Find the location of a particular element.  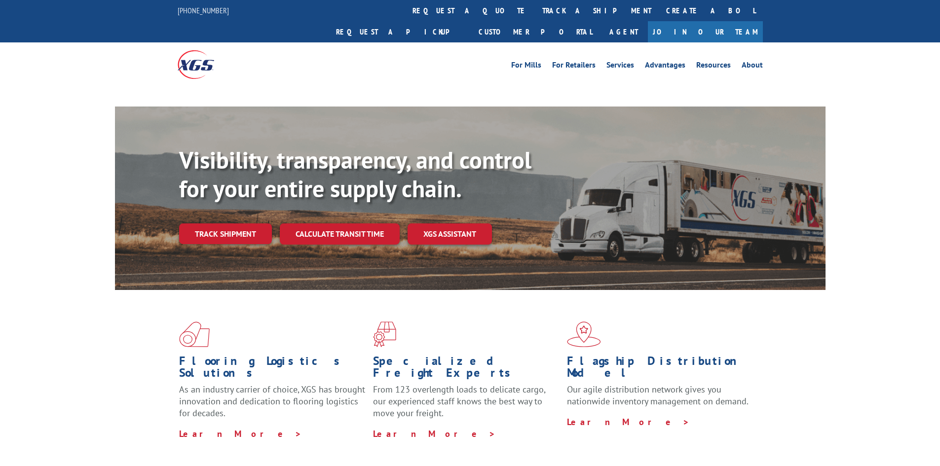

a: Agent is located at coordinates (623, 32).